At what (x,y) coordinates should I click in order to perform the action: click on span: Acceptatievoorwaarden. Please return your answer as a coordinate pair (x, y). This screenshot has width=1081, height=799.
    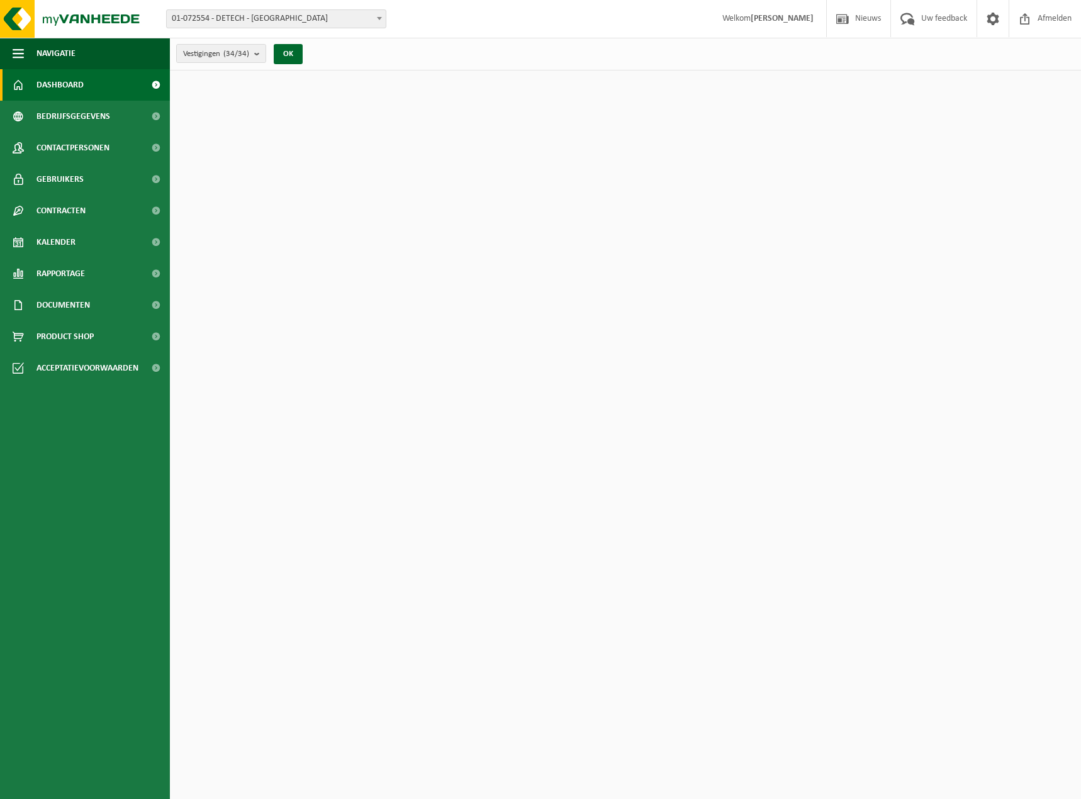
    Looking at the image, I should click on (87, 368).